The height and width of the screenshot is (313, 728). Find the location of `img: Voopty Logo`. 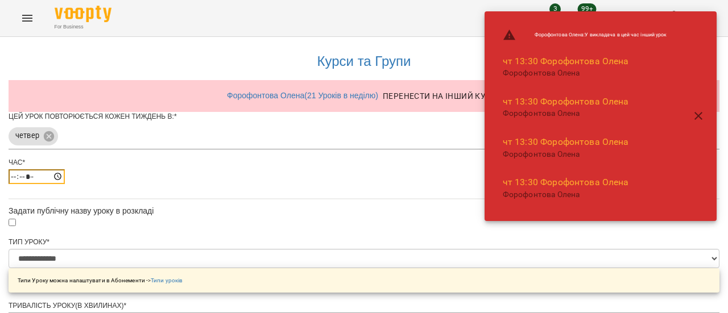

img: Voopty Logo is located at coordinates (83, 14).